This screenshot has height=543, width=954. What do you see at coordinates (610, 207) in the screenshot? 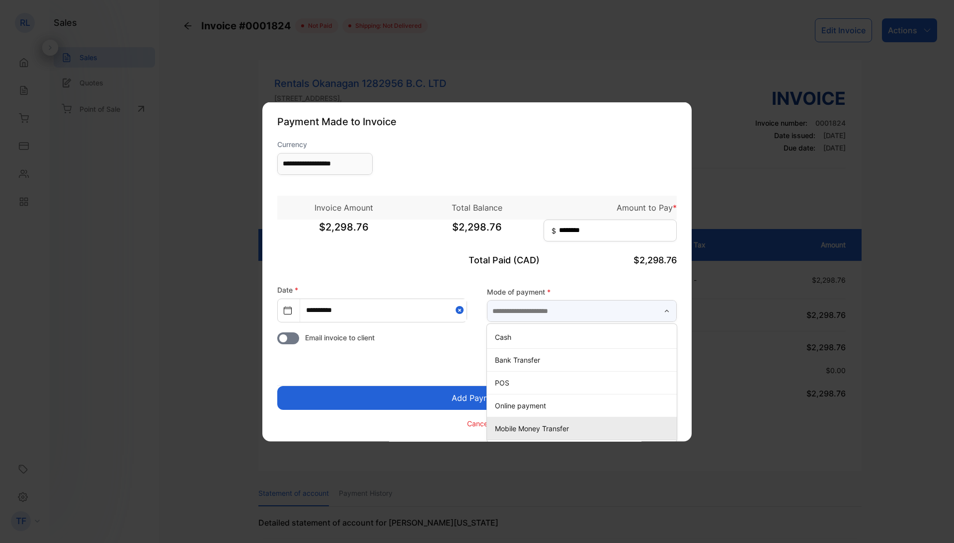
I see `p: Amount to Pay` at bounding box center [610, 207].